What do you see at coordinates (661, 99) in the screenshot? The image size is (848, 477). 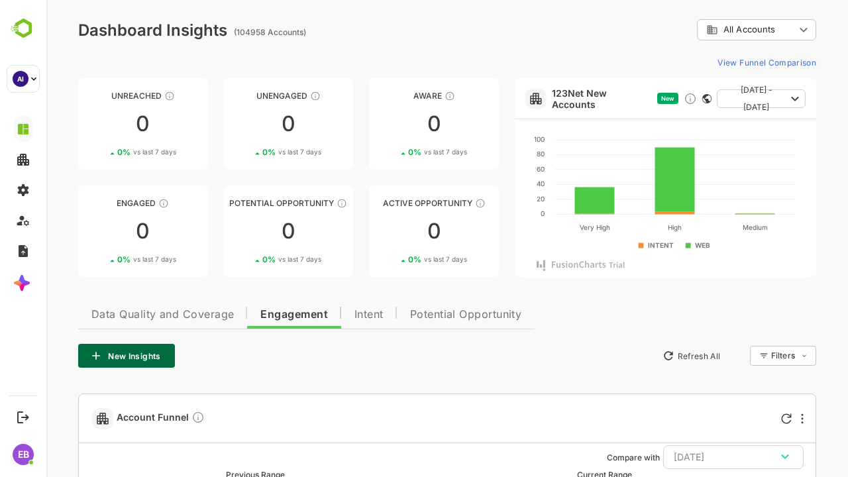 I see `div: This card does not support filter and segments` at bounding box center [661, 99].